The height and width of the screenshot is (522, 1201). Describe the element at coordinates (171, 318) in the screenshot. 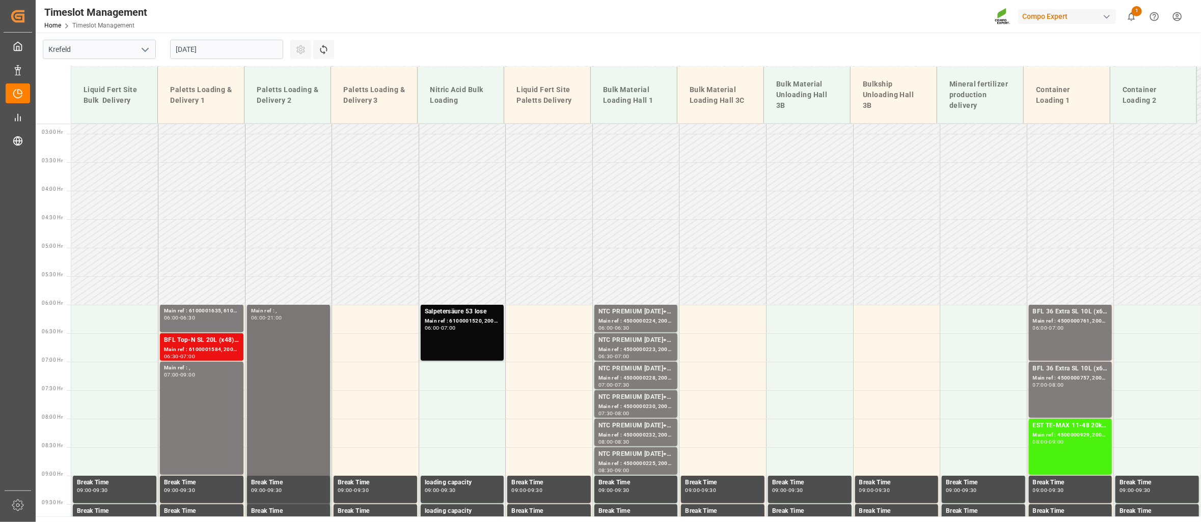

I see `div: 06:00` at that location.